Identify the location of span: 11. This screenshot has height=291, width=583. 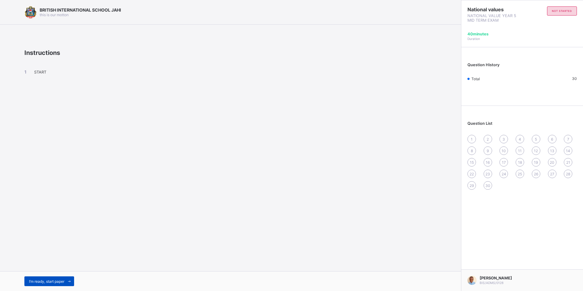
(520, 151).